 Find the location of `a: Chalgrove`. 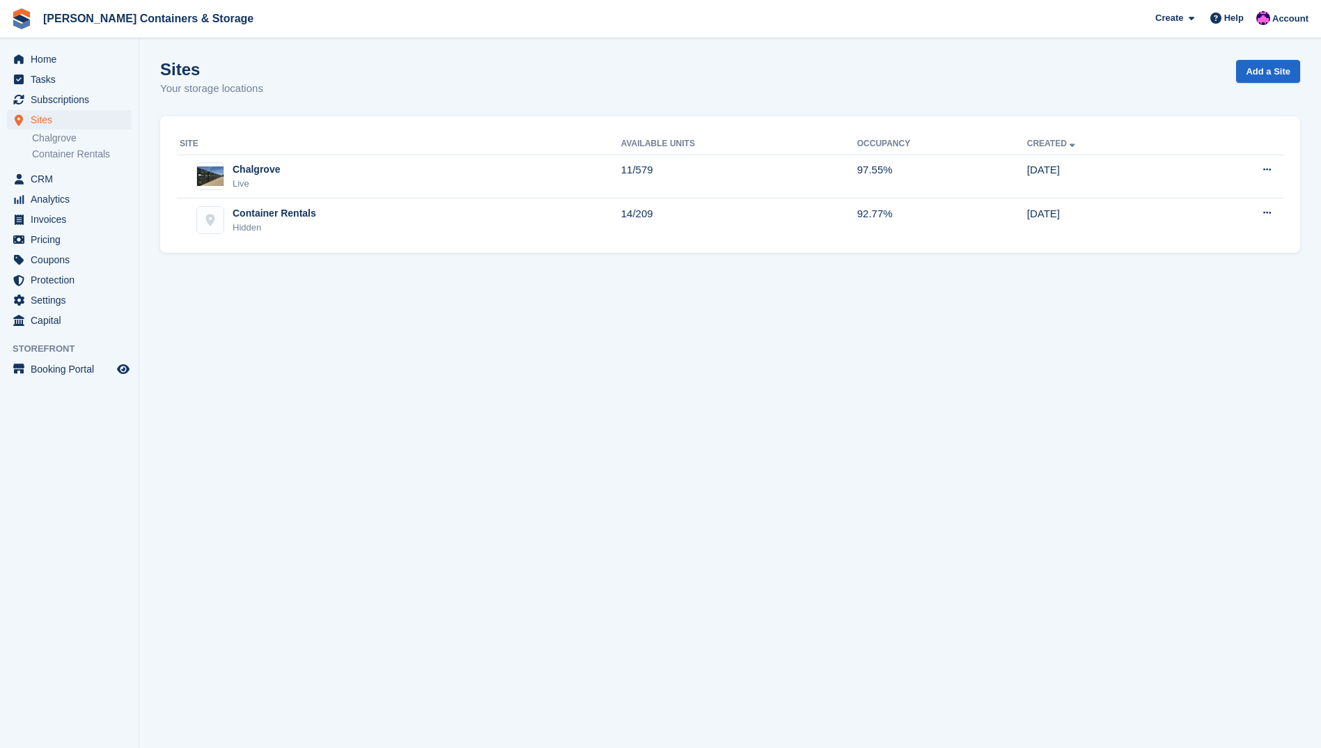

a: Chalgrove is located at coordinates (81, 138).